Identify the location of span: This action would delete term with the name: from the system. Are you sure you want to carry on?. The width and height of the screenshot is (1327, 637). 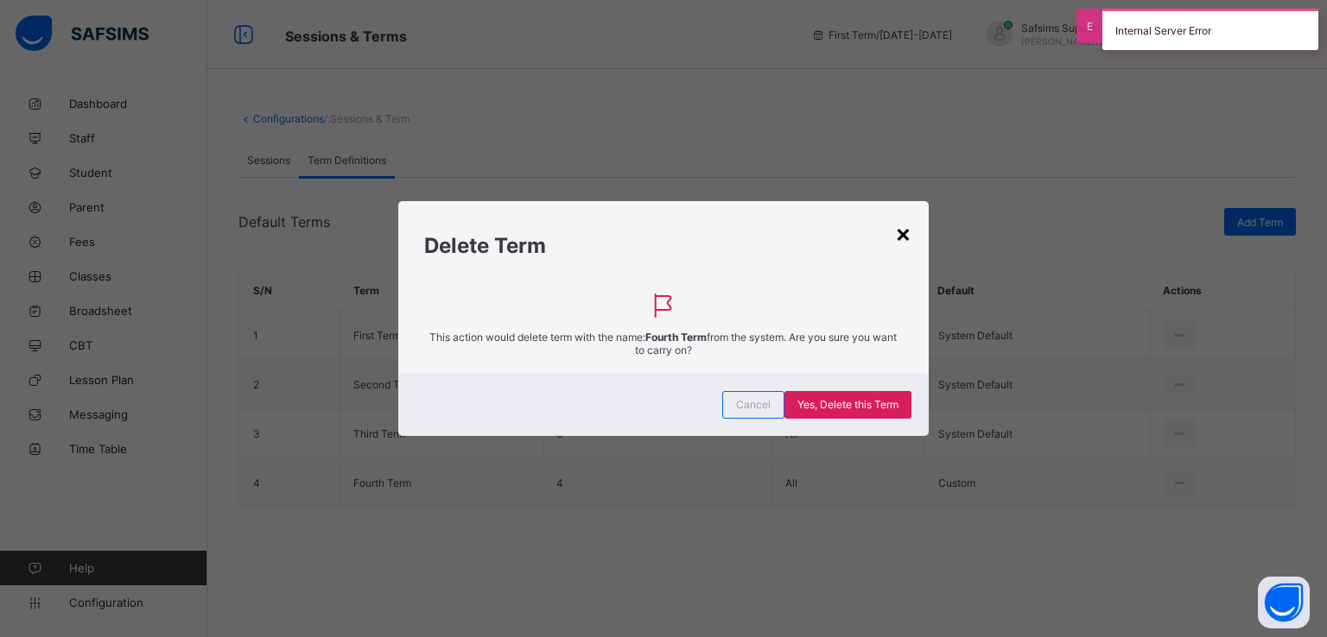
(663, 344).